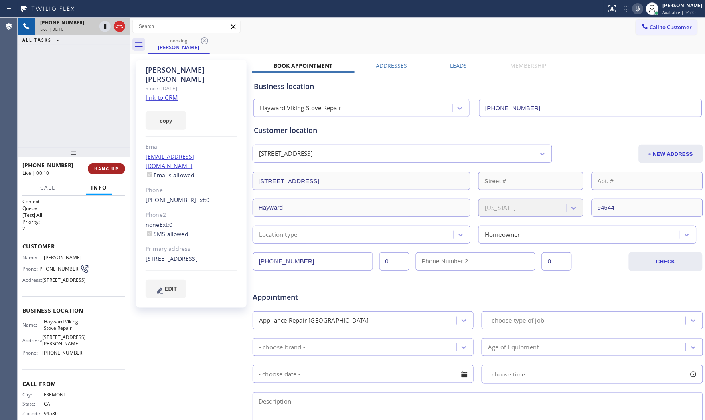  What do you see at coordinates (361, 208) in the screenshot?
I see `input: City` at bounding box center [361, 208].